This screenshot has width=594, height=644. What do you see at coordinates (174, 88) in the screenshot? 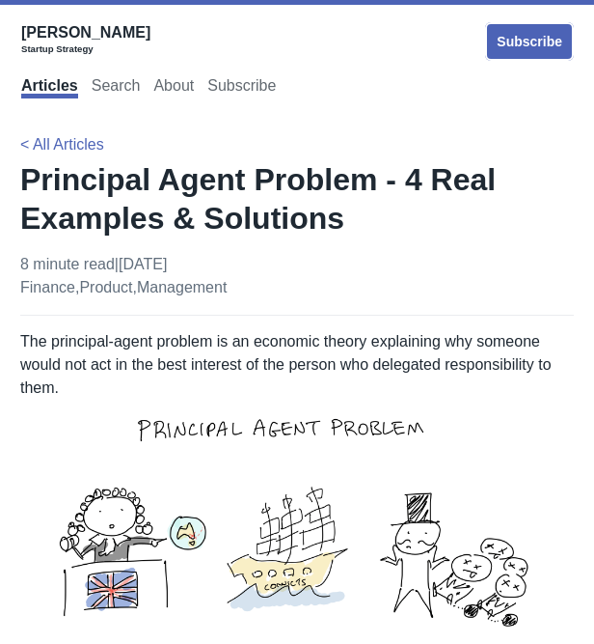
I see `a: About` at bounding box center [174, 88].